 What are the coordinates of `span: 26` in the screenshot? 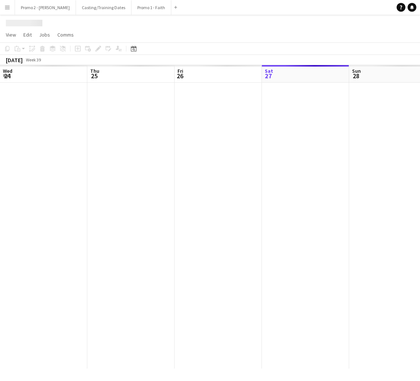 It's located at (180, 76).